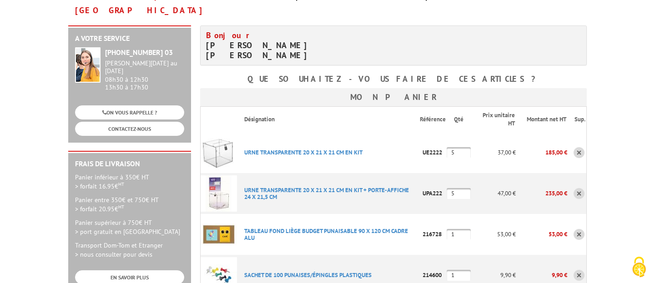  What do you see at coordinates (219, 194) in the screenshot?
I see `img: URNE TRANSPARENTE 20 X 21 X 21 CM EN KIT + PORTE-AFFICHE 24 X 21,5 CM` at bounding box center [219, 194].